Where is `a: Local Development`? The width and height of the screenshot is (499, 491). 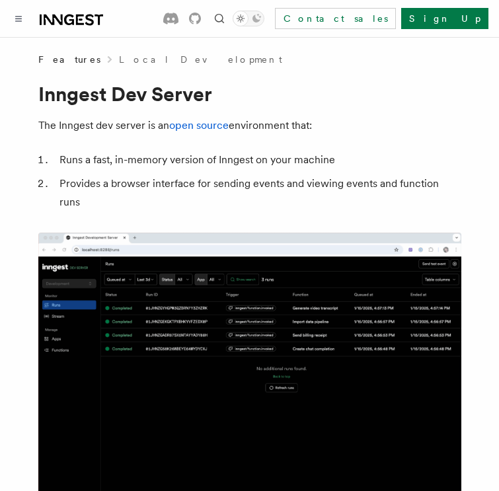 a: Local Development is located at coordinates (200, 60).